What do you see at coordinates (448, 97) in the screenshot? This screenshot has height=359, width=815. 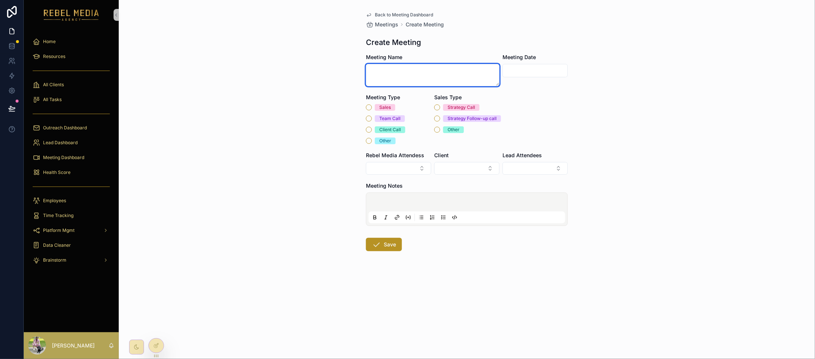 I see `span: Sales Type` at bounding box center [448, 97].